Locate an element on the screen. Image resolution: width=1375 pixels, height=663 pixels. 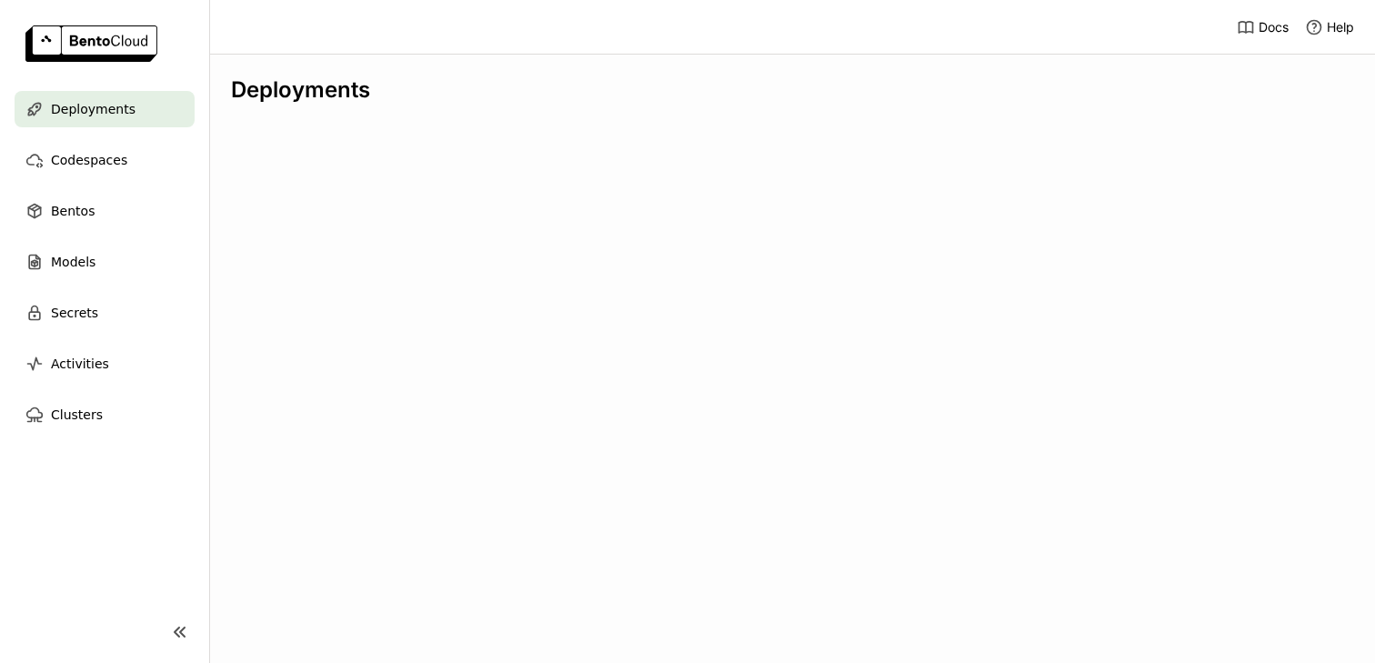
div: Help is located at coordinates (1330, 27).